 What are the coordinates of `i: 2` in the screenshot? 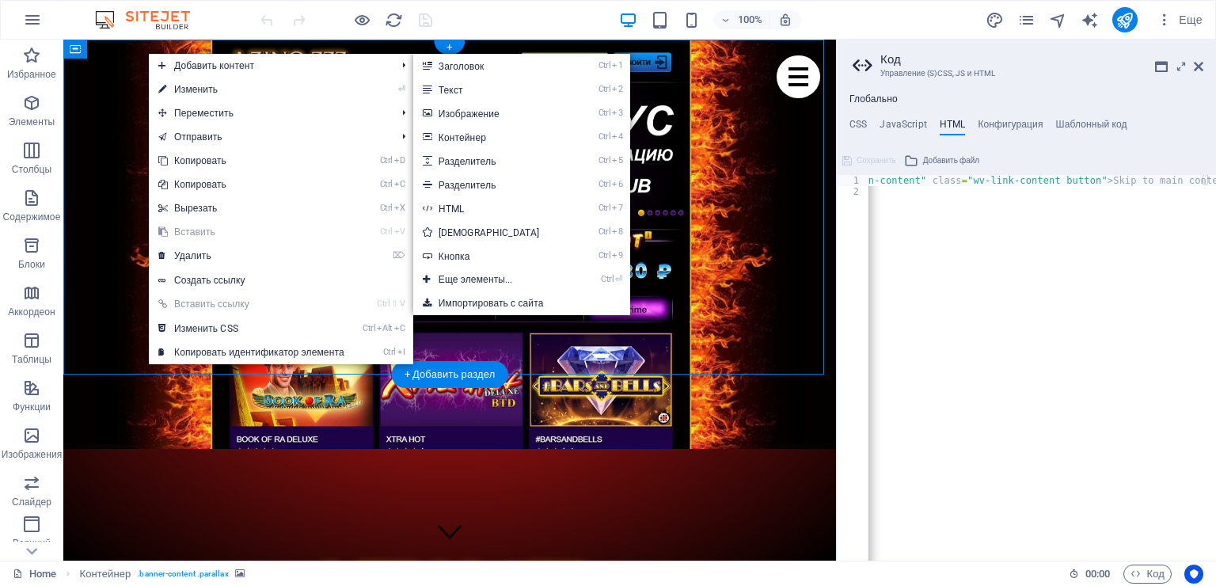 It's located at (617, 89).